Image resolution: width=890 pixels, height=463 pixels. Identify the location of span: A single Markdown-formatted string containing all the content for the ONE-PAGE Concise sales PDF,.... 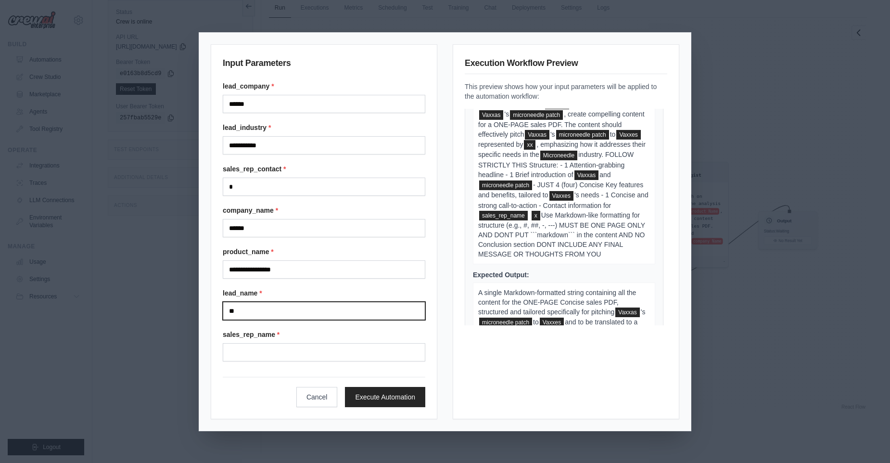
(557, 302).